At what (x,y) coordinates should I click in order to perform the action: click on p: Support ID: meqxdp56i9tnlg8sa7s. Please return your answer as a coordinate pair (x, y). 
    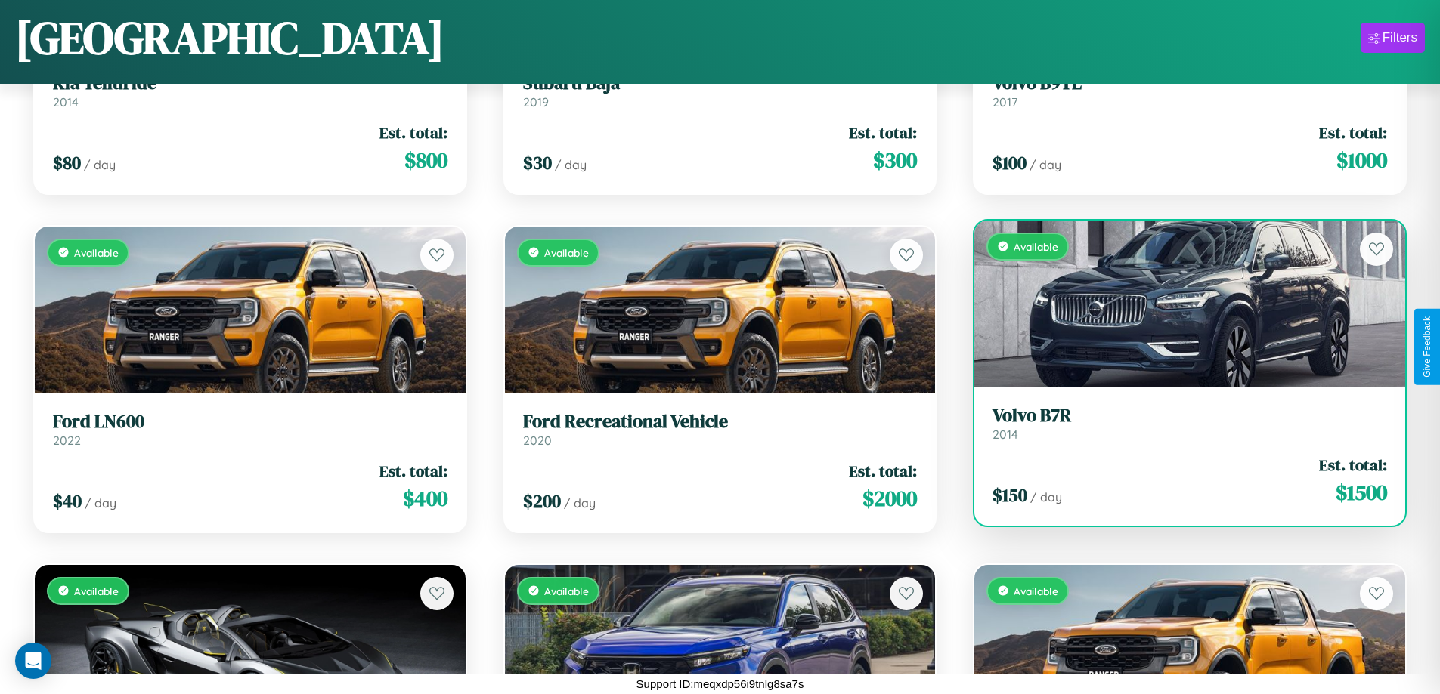
    Looking at the image, I should click on (720, 684).